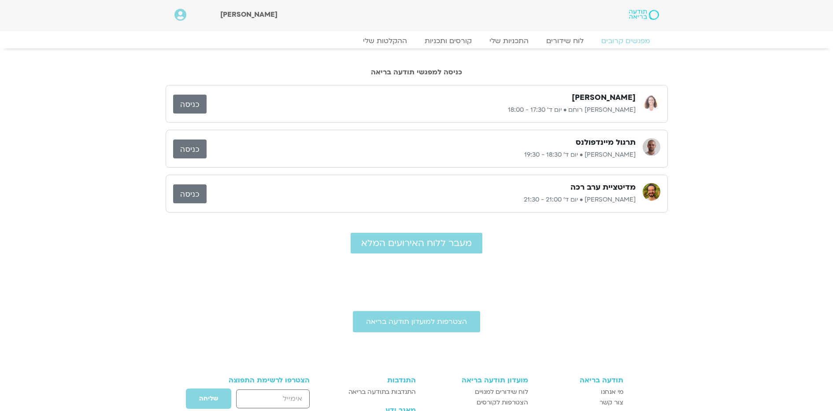  Describe the element at coordinates (651, 147) in the screenshot. I see `img: דקל קנטי` at that location.